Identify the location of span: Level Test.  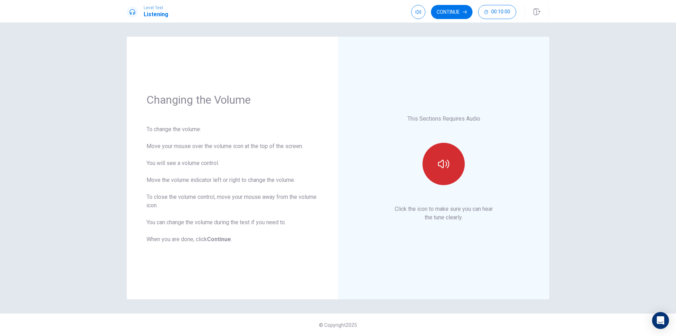
(156, 8).